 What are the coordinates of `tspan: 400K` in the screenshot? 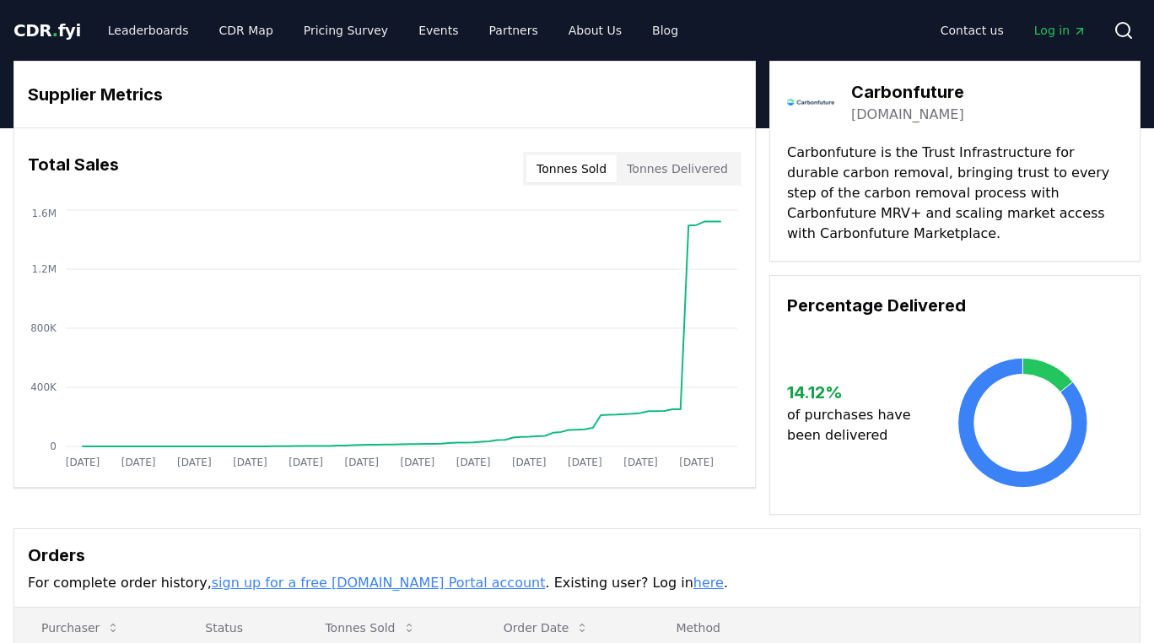 It's located at (44, 387).